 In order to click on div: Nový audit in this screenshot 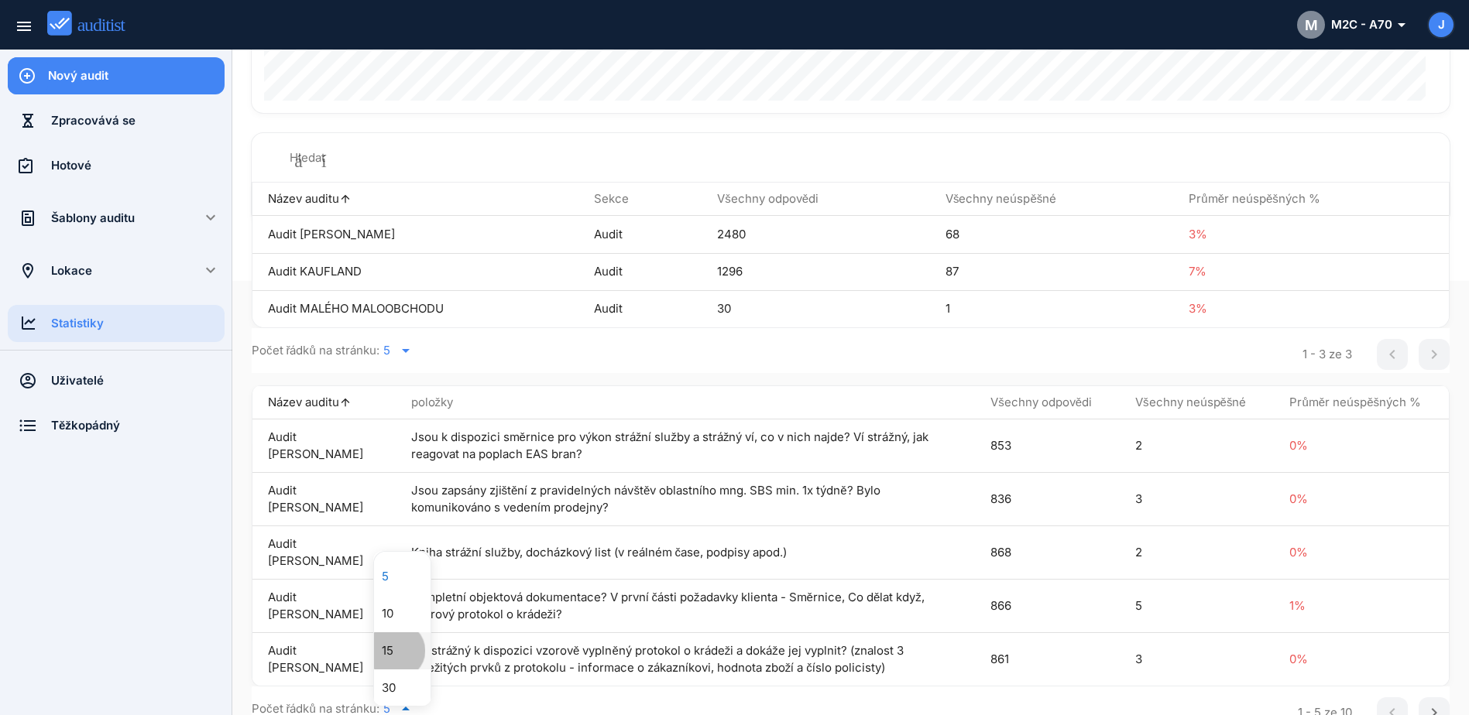, I will do `click(136, 76)`.